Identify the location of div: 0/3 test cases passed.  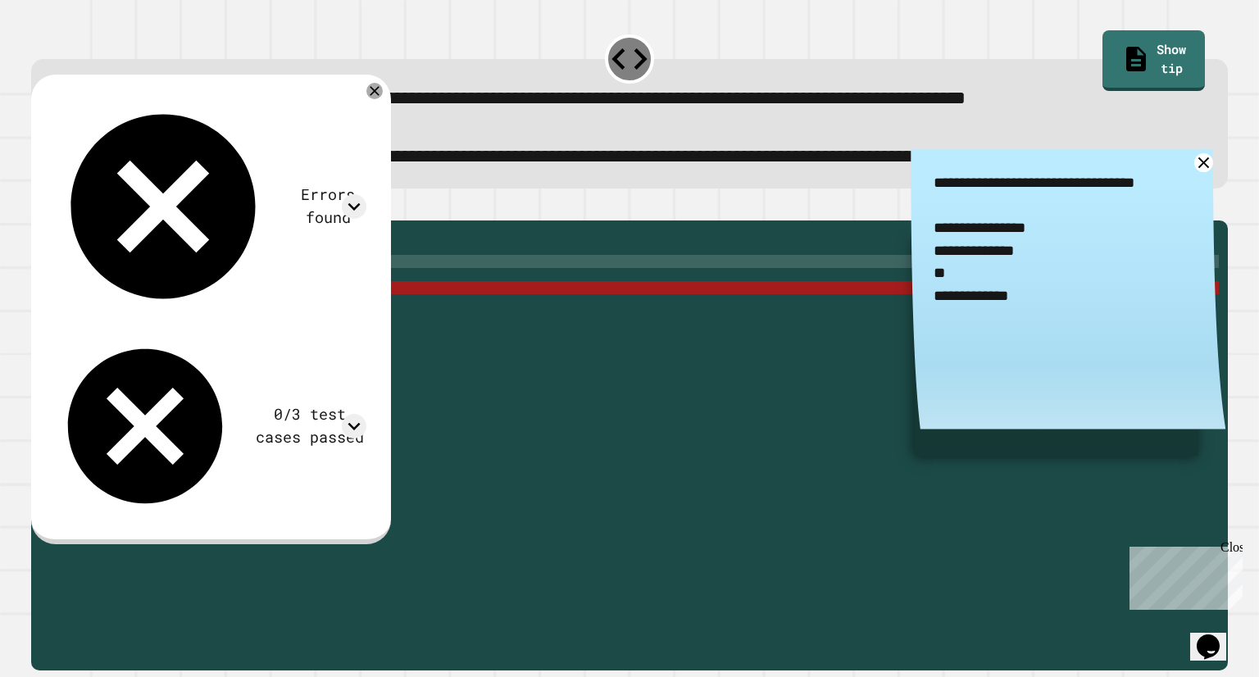
(310, 425).